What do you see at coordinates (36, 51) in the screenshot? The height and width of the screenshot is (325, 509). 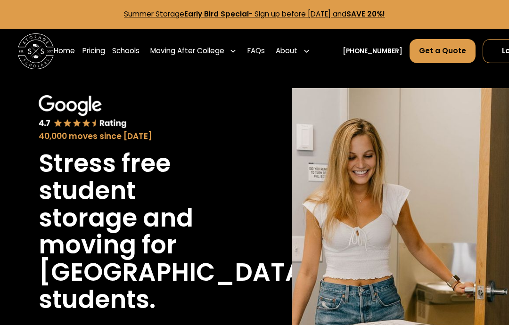 I see `img: Storage Scholars main logo` at bounding box center [36, 51].